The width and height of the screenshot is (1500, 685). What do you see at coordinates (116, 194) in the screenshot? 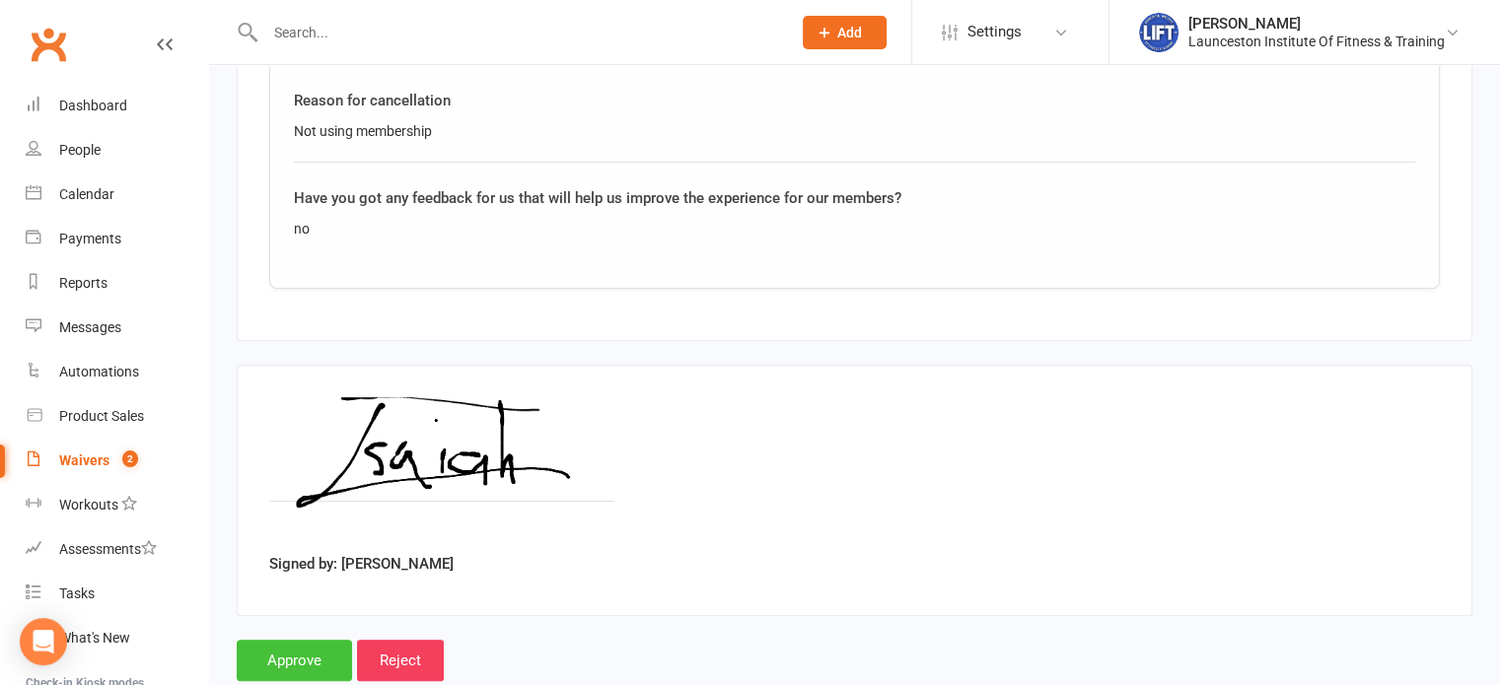
I see `a: Calendar` at bounding box center [116, 194].